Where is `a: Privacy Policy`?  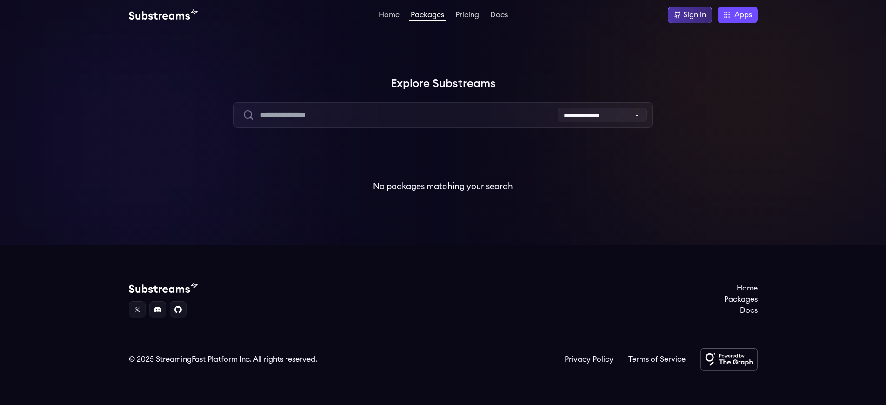 a: Privacy Policy is located at coordinates (589, 359).